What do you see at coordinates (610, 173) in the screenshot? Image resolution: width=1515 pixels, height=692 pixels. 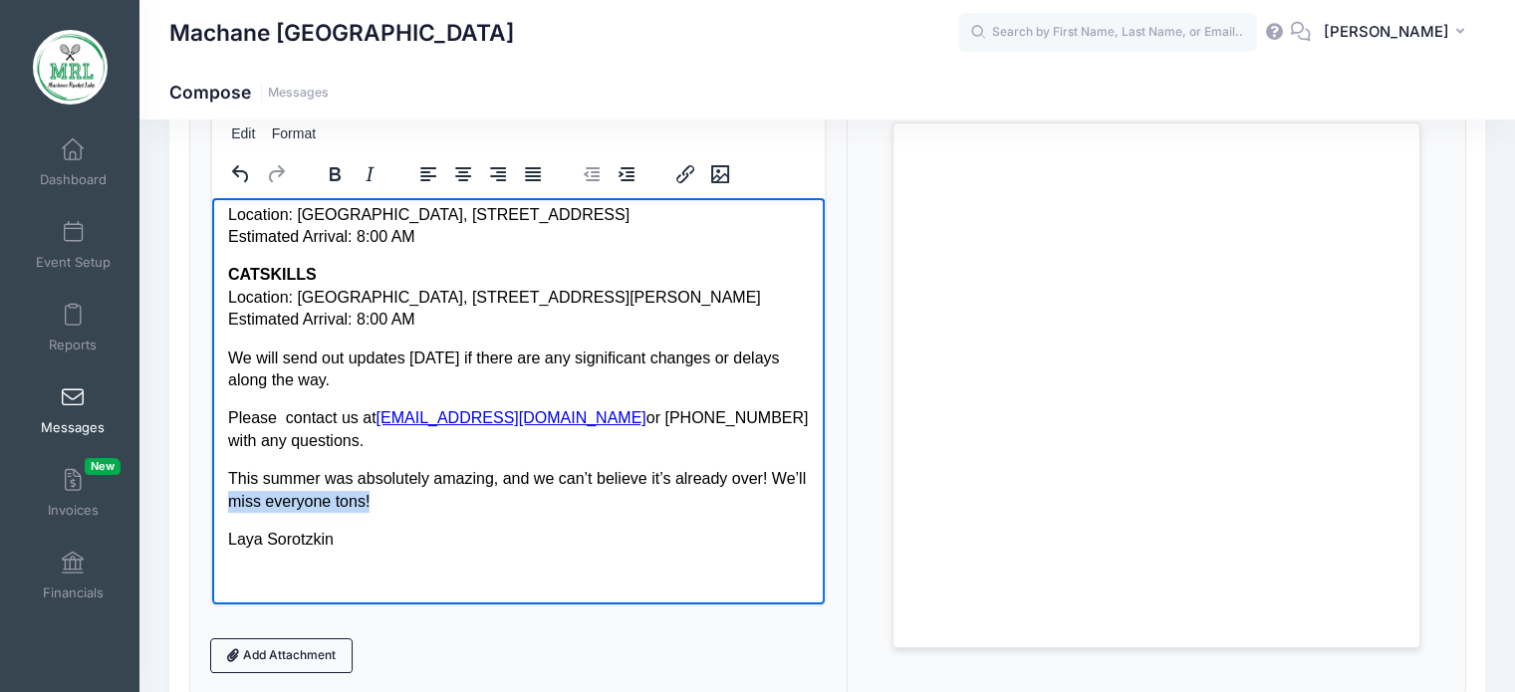 I see `div: indentation` at bounding box center [610, 173].